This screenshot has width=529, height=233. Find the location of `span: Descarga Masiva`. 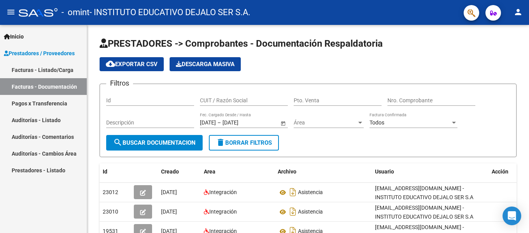

span: Descarga Masiva is located at coordinates (205, 64).